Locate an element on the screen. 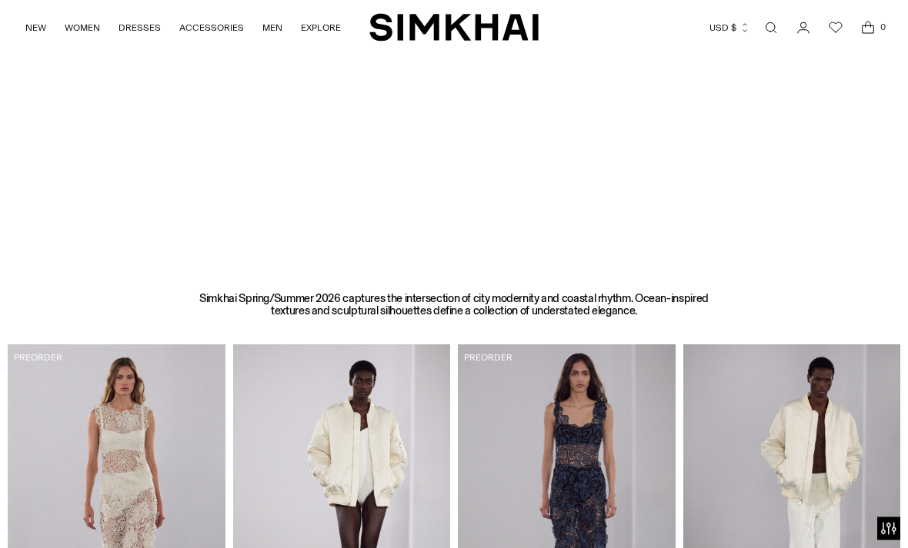 This screenshot has height=548, width=908. a: Go to the account page is located at coordinates (803, 28).